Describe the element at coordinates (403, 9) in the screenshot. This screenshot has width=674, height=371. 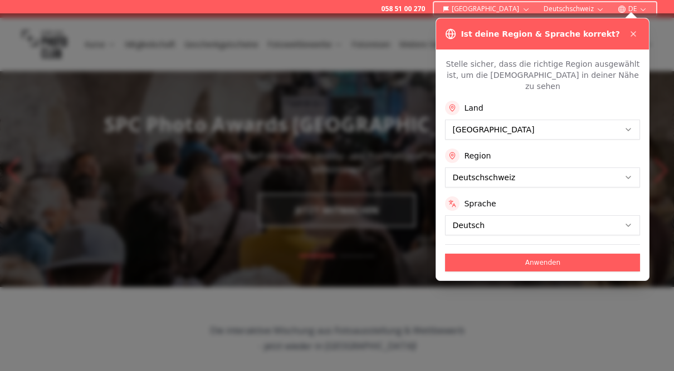
I see `a: 058 51 00 270` at that location.